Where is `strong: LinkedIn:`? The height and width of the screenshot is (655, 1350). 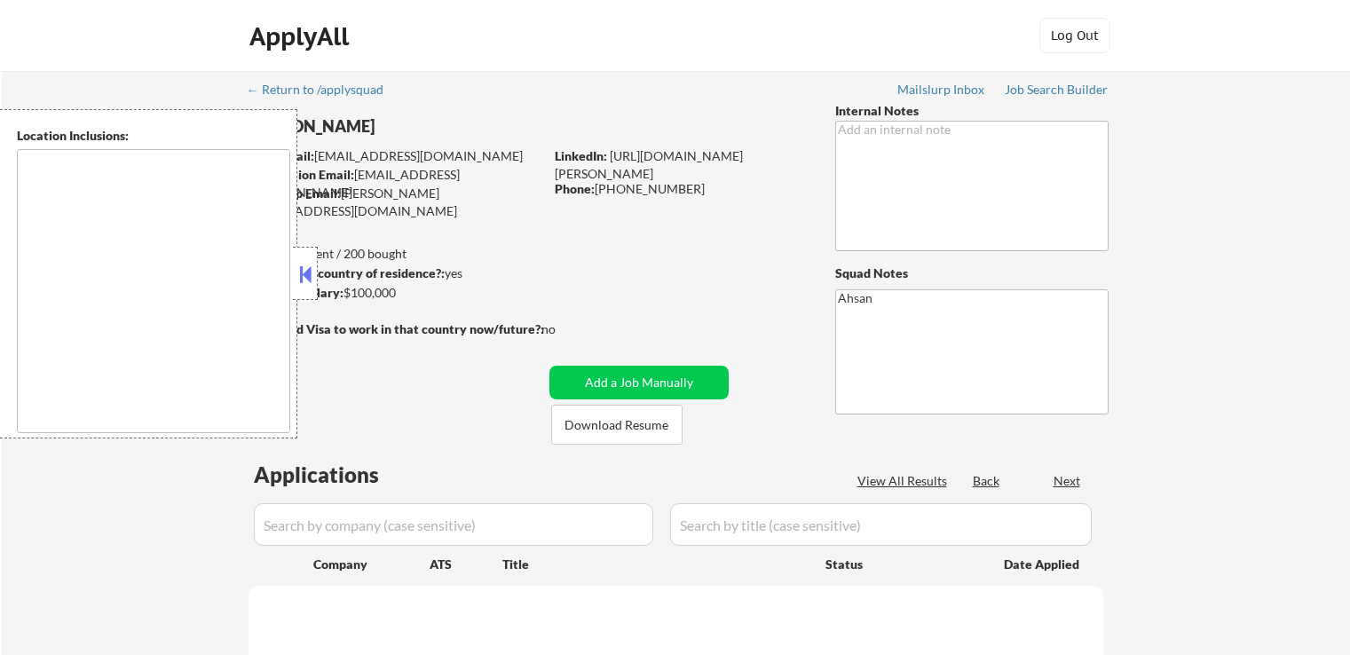 strong: LinkedIn: is located at coordinates (580, 155).